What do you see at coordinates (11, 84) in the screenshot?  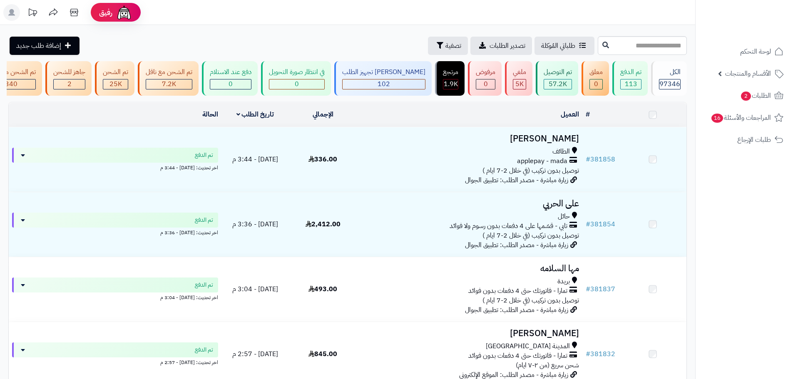 I see `span: 340` at bounding box center [11, 84].